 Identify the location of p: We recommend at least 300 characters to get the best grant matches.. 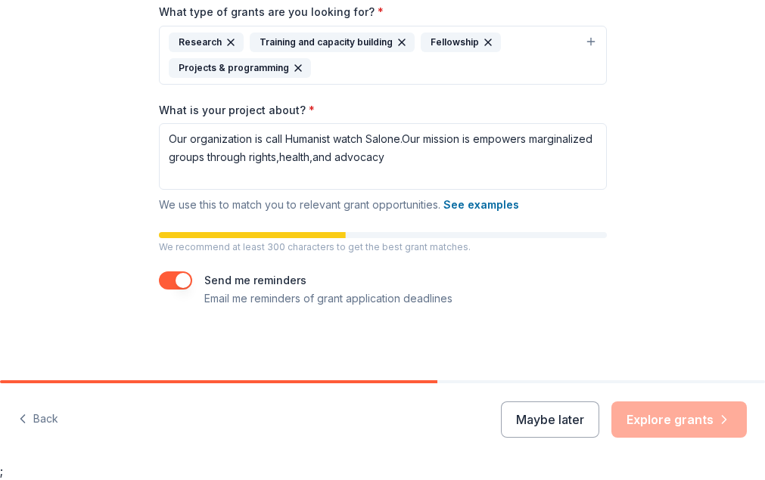
(383, 247).